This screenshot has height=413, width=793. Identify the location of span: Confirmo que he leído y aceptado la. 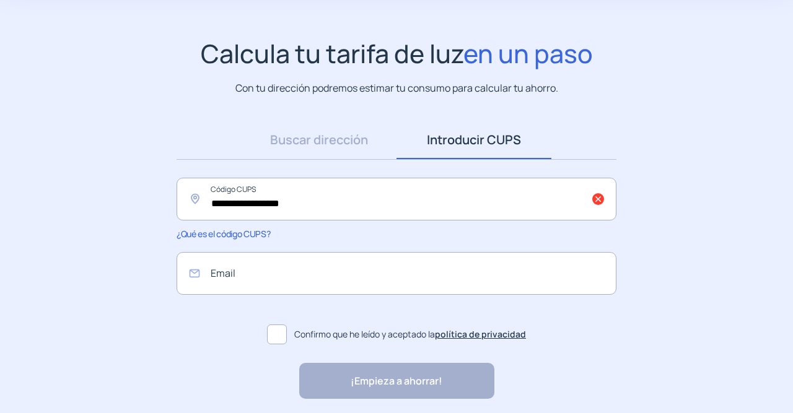
(410, 335).